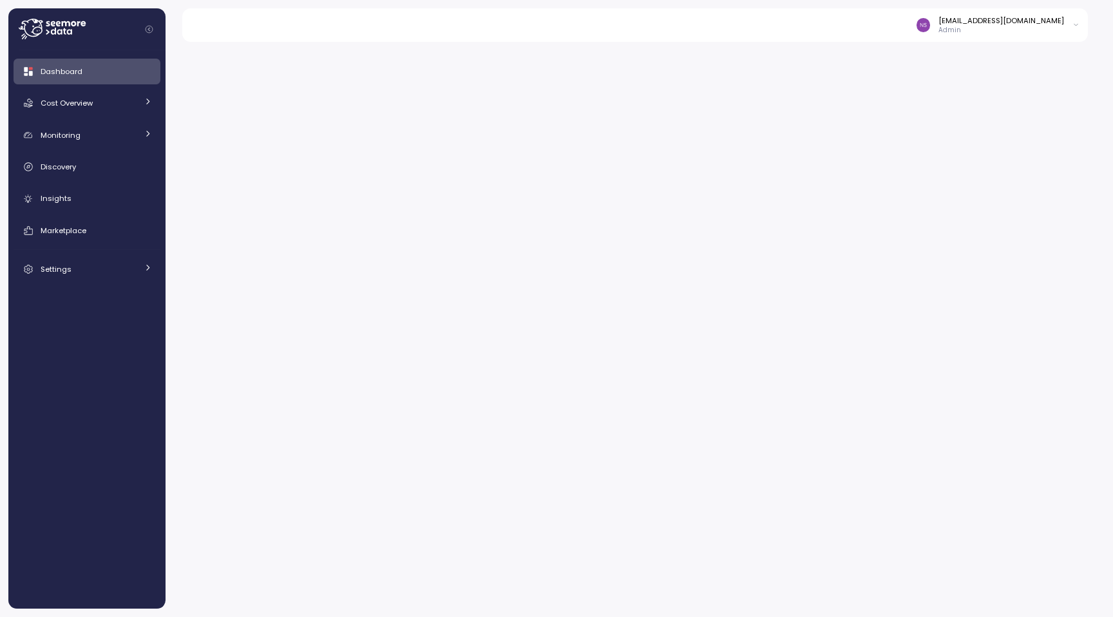 This screenshot has height=617, width=1113. What do you see at coordinates (63, 231) in the screenshot?
I see `span: Marketplace` at bounding box center [63, 231].